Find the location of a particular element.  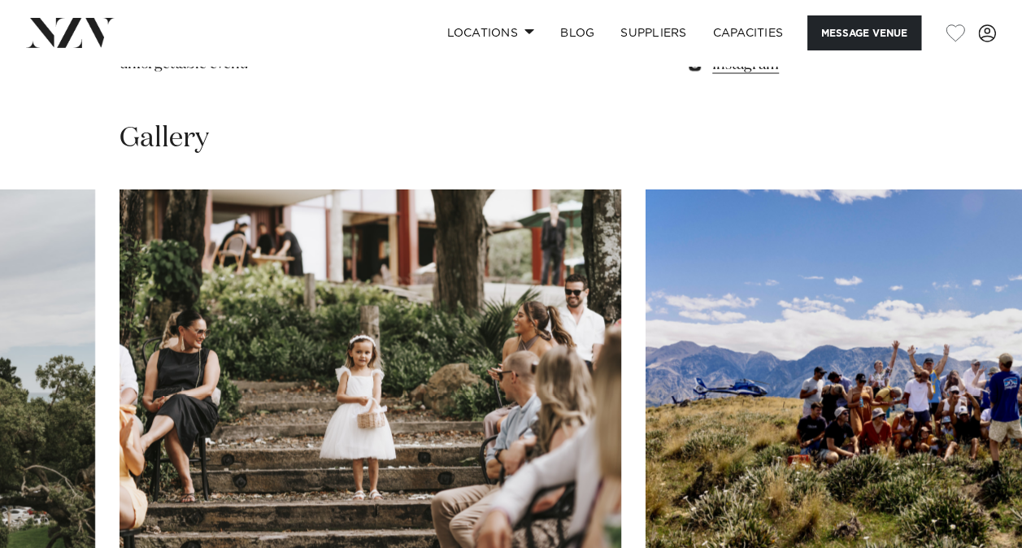

a: Locations is located at coordinates (490, 33).